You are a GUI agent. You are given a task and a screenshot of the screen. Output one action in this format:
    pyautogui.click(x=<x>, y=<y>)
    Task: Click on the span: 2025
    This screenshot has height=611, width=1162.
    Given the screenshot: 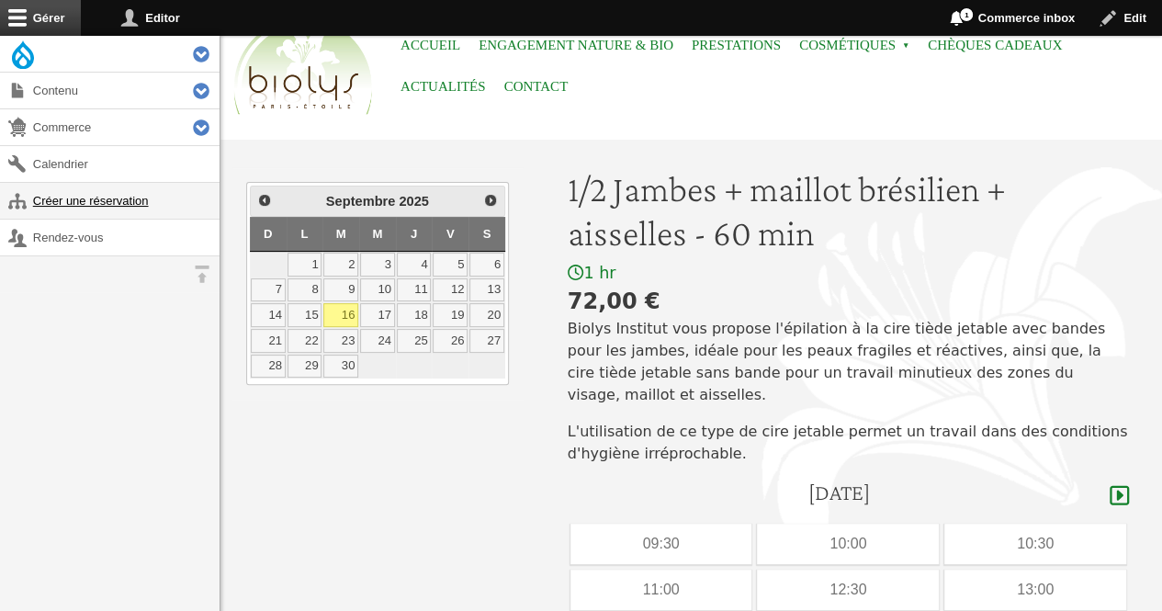 What is the action you would take?
    pyautogui.click(x=413, y=201)
    